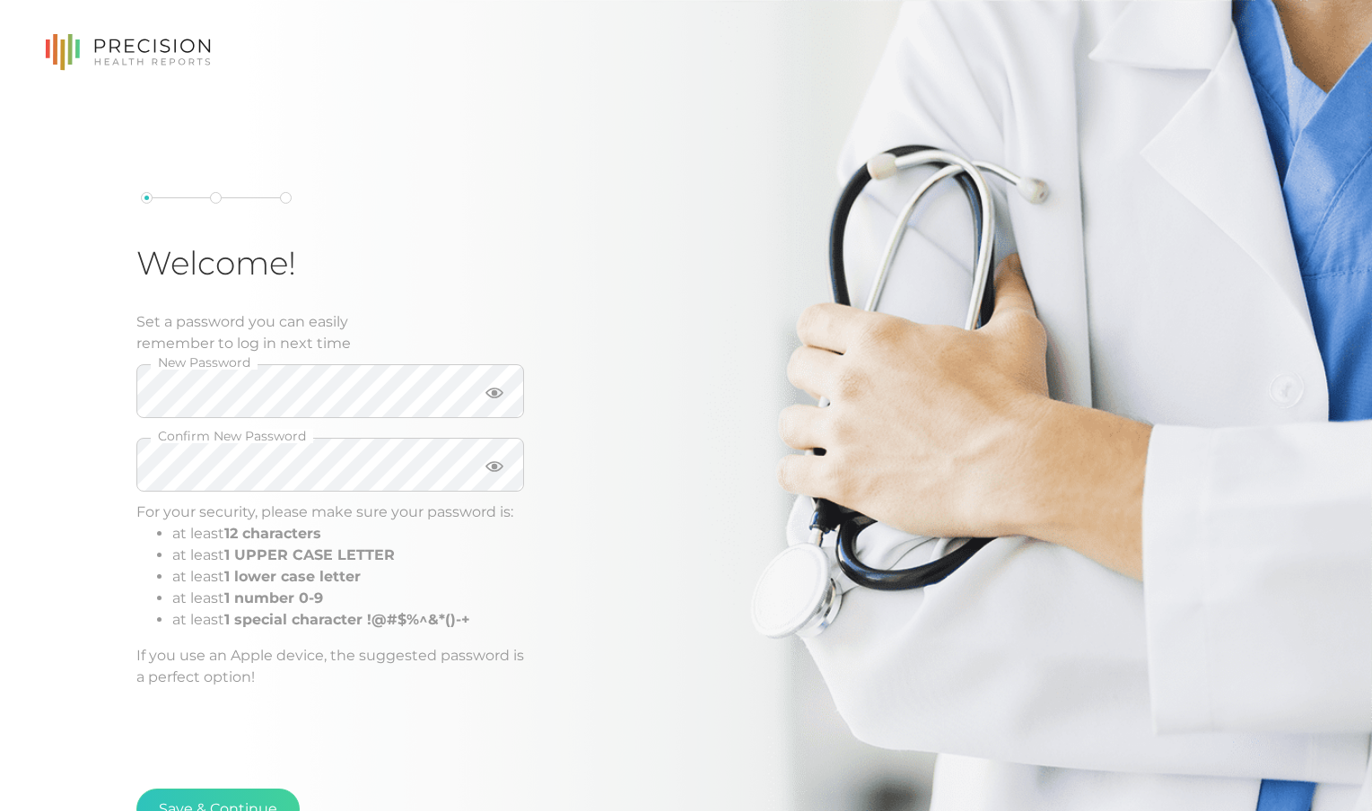 The height and width of the screenshot is (811, 1372). Describe the element at coordinates (293, 576) in the screenshot. I see `b: 1 lower case letter` at that location.